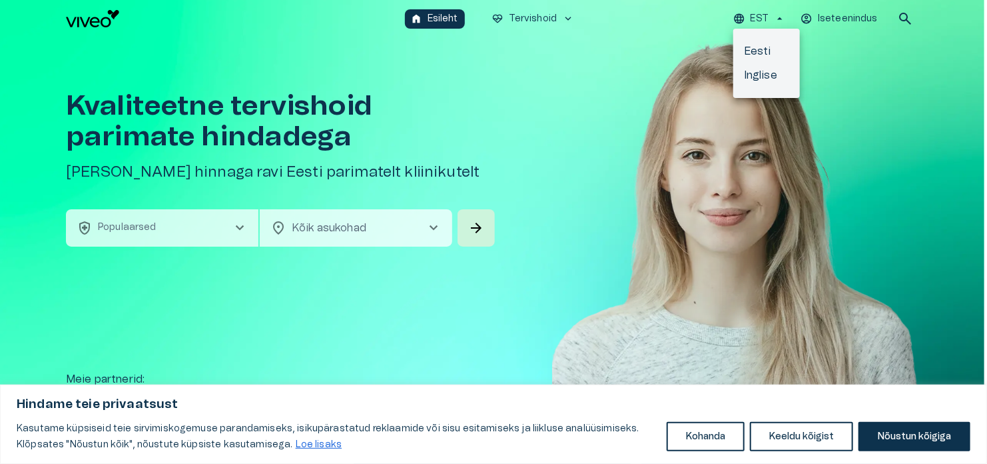 Image resolution: width=987 pixels, height=464 pixels. I want to click on a: Loe lisaks, so click(319, 444).